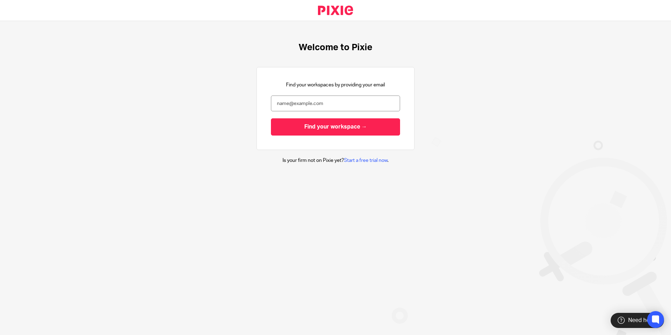 This screenshot has width=671, height=335. I want to click on input: name@example.com, so click(335, 103).